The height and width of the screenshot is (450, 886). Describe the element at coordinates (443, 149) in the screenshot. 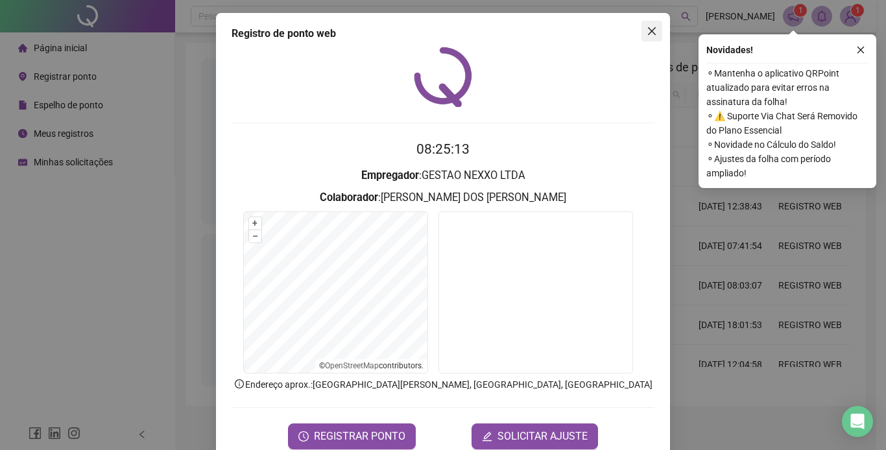

I see `time: 08:25:13` at that location.